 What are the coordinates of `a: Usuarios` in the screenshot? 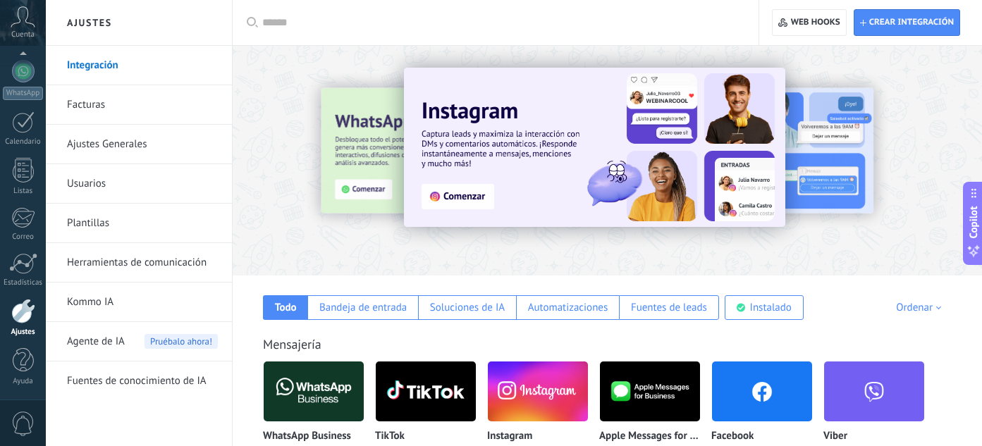 It's located at (142, 184).